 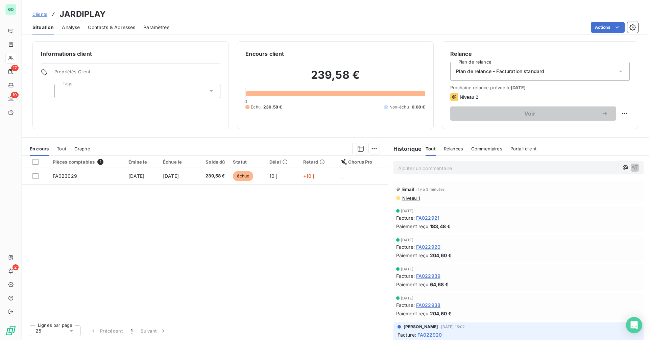 I want to click on span: Propriétés Client, so click(x=137, y=74).